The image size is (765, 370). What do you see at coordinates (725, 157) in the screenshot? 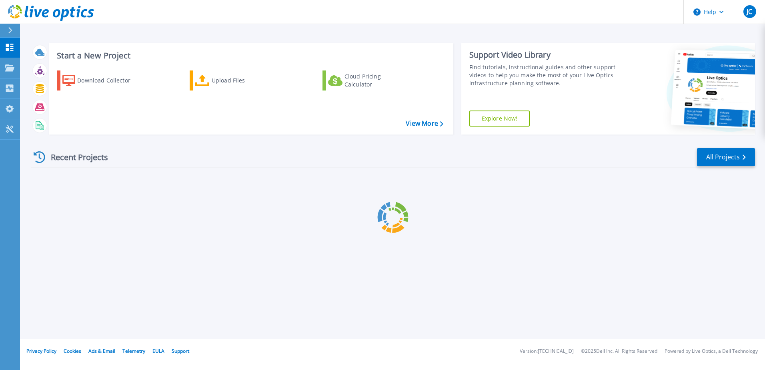
I see `a: All Projects` at bounding box center [725, 157].